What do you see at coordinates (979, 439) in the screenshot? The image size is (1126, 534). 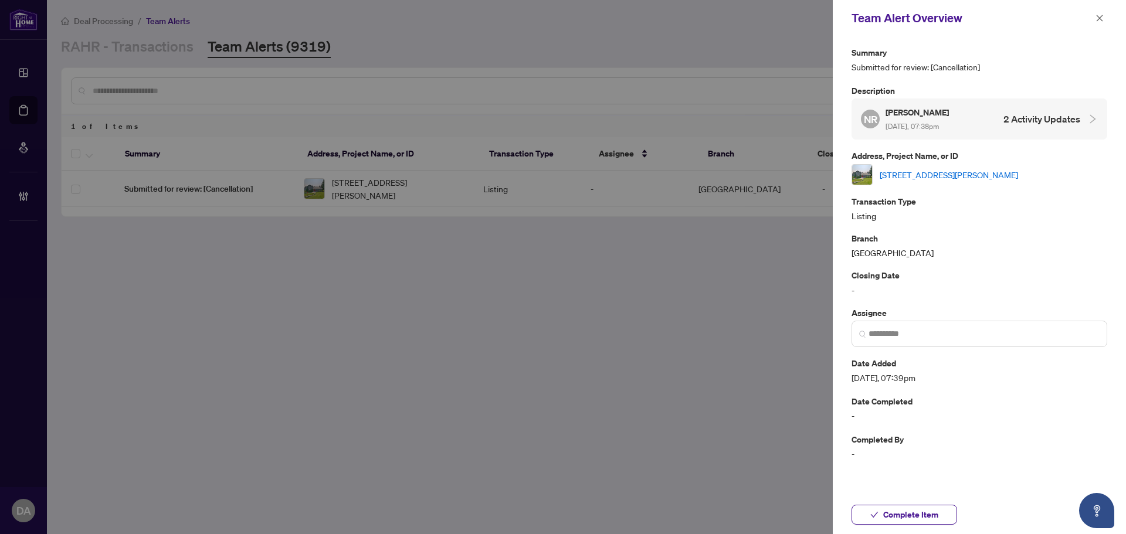 I see `p: Completed By` at bounding box center [979, 439].